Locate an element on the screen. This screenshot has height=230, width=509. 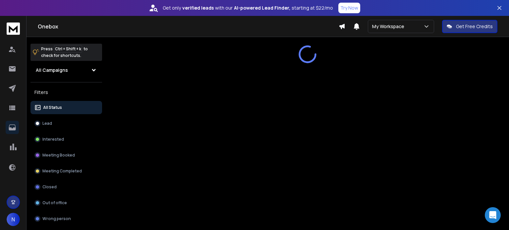
p: Interested is located at coordinates (53, 139).